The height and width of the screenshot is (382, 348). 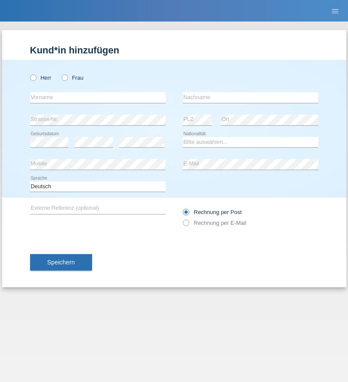 What do you see at coordinates (212, 212) in the screenshot?
I see `label: Rechnung per Post` at bounding box center [212, 212].